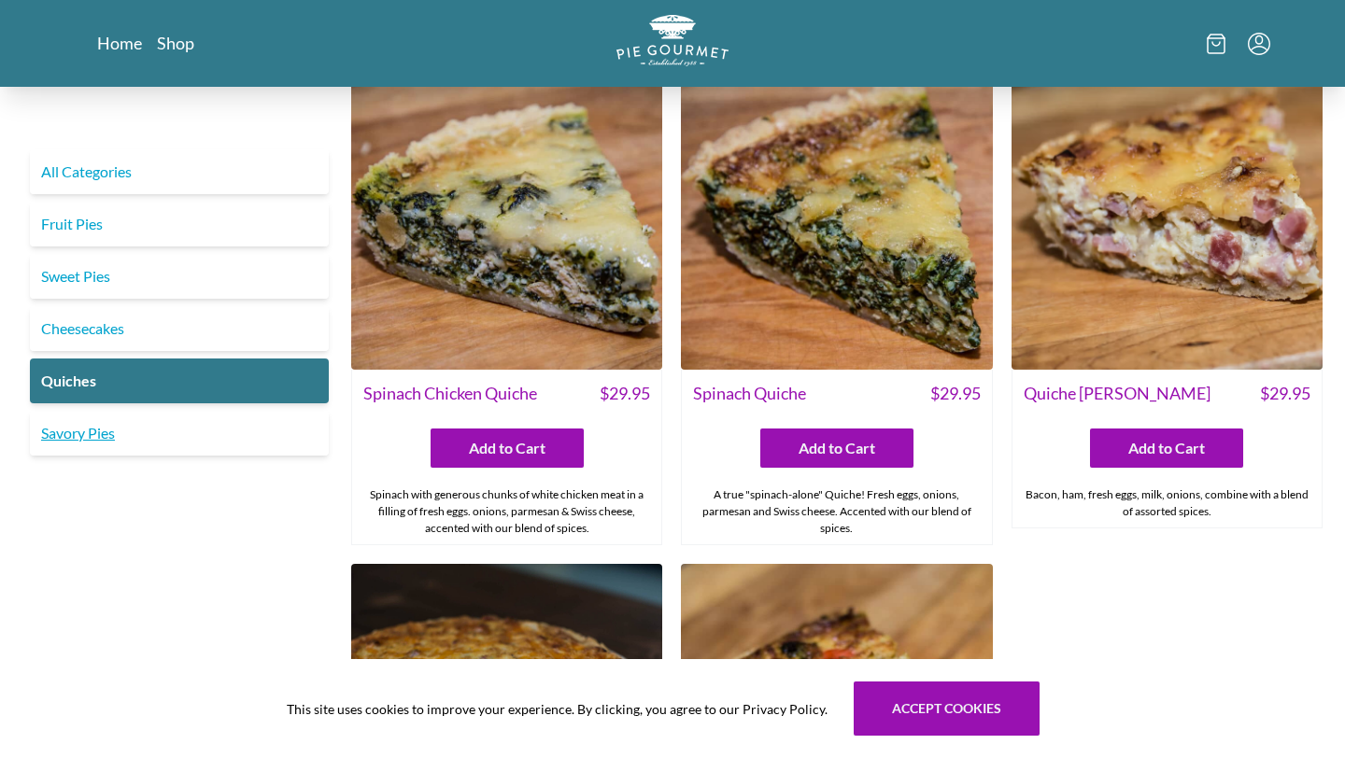  I want to click on button: Menu, so click(1259, 44).